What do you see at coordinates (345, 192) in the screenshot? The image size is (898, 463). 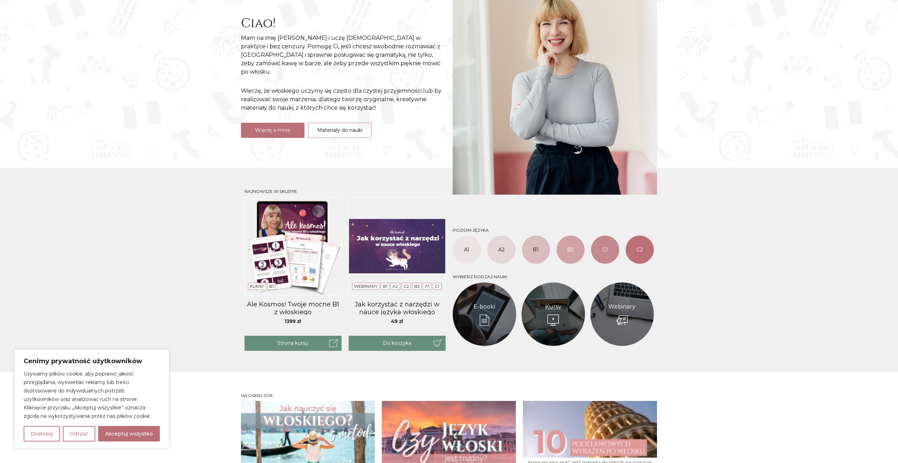 I see `h3: Najnowsze w sklepie` at bounding box center [345, 192].